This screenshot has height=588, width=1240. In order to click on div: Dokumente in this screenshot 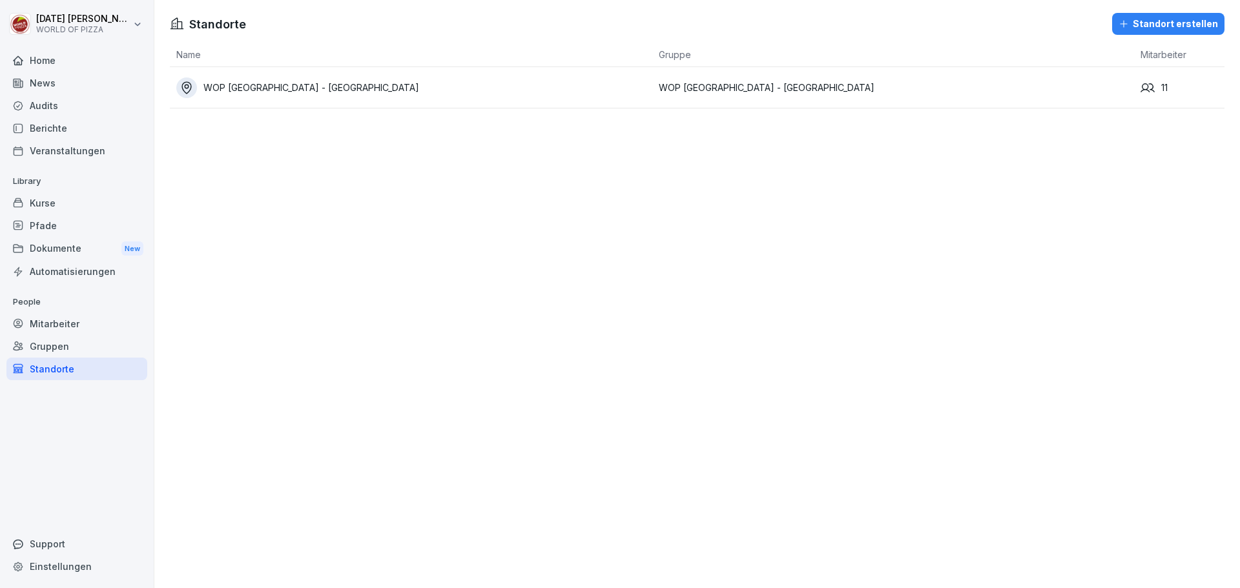, I will do `click(77, 249)`.